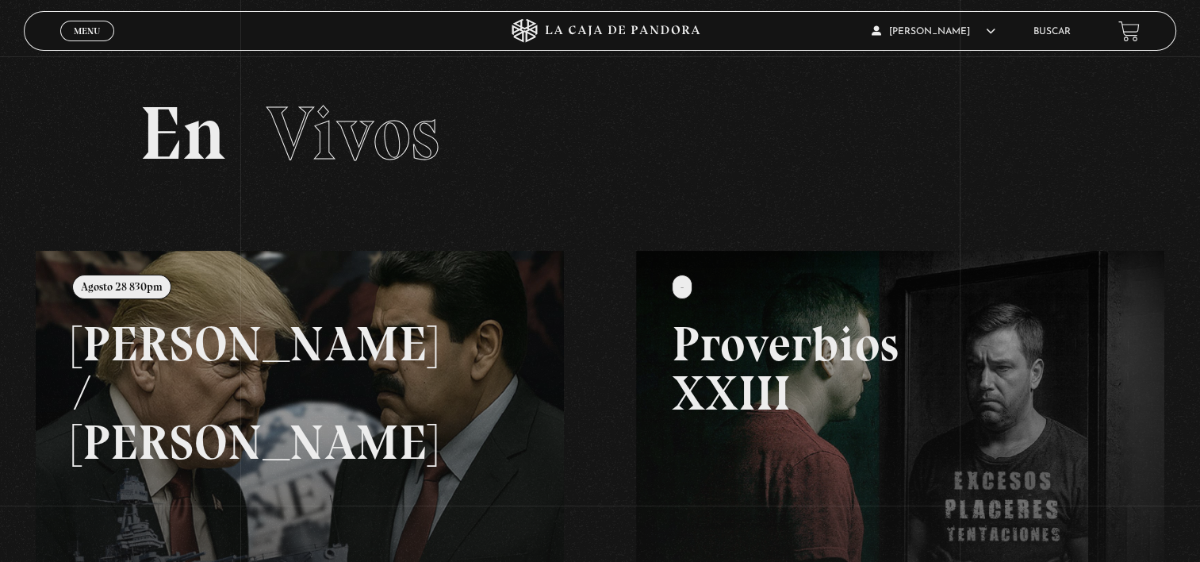 The width and height of the screenshot is (1200, 562). Describe the element at coordinates (353, 133) in the screenshot. I see `span: Vivos` at that location.